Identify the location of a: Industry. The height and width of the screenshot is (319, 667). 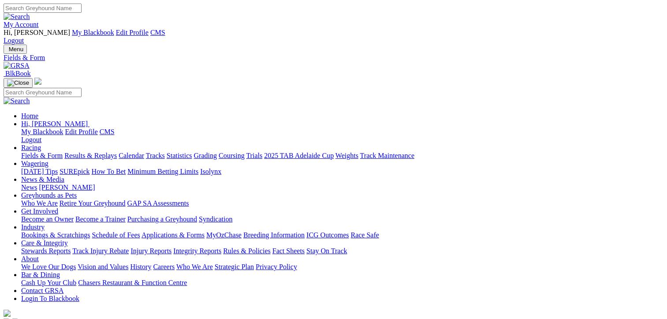
(33, 227).